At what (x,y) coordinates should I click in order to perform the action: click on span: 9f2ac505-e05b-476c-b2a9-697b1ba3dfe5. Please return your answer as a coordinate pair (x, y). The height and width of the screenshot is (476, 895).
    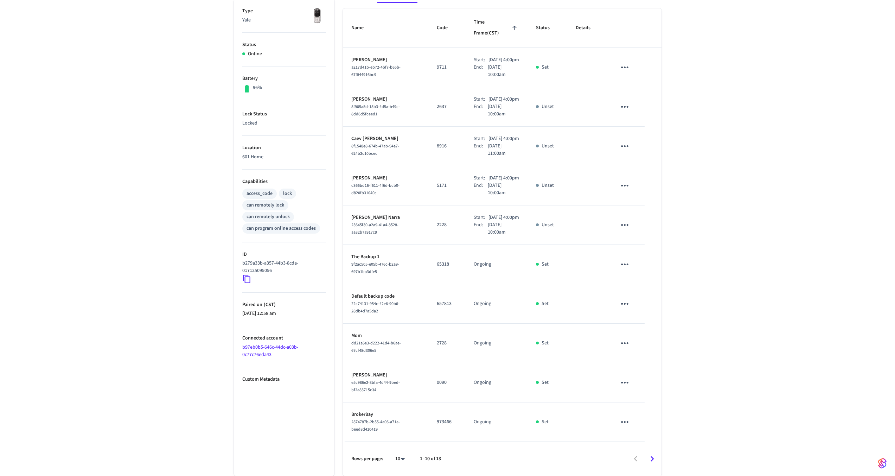
    Looking at the image, I should click on (375, 268).